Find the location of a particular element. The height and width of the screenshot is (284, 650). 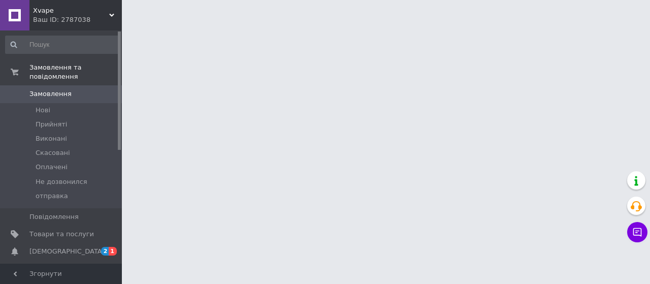

input: Пошук is located at coordinates (62, 45).